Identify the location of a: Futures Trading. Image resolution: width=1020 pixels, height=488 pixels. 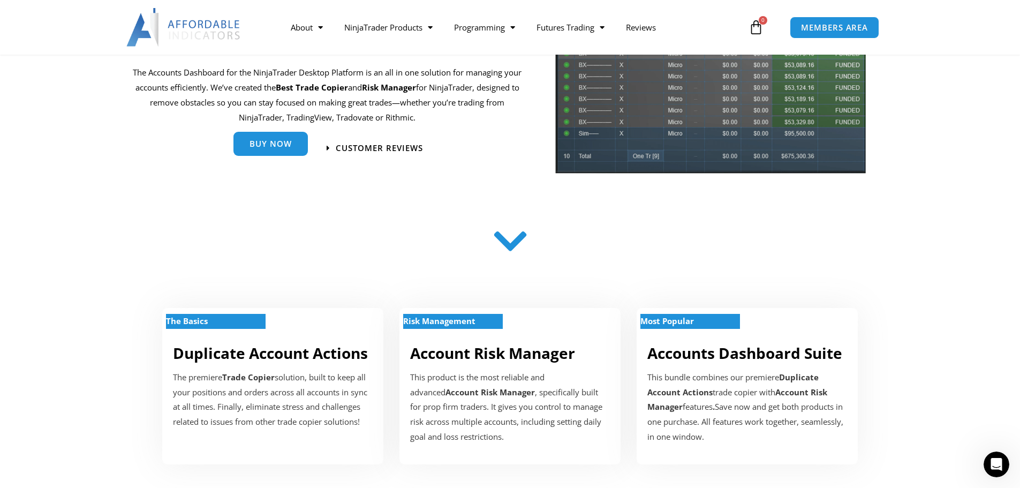
(570, 27).